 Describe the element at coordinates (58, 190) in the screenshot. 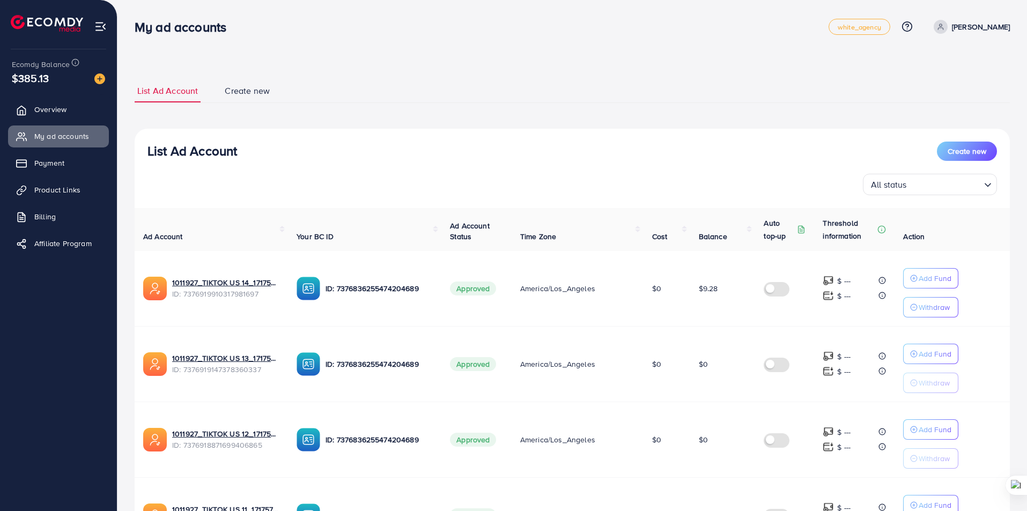

I see `a: Product Links` at that location.